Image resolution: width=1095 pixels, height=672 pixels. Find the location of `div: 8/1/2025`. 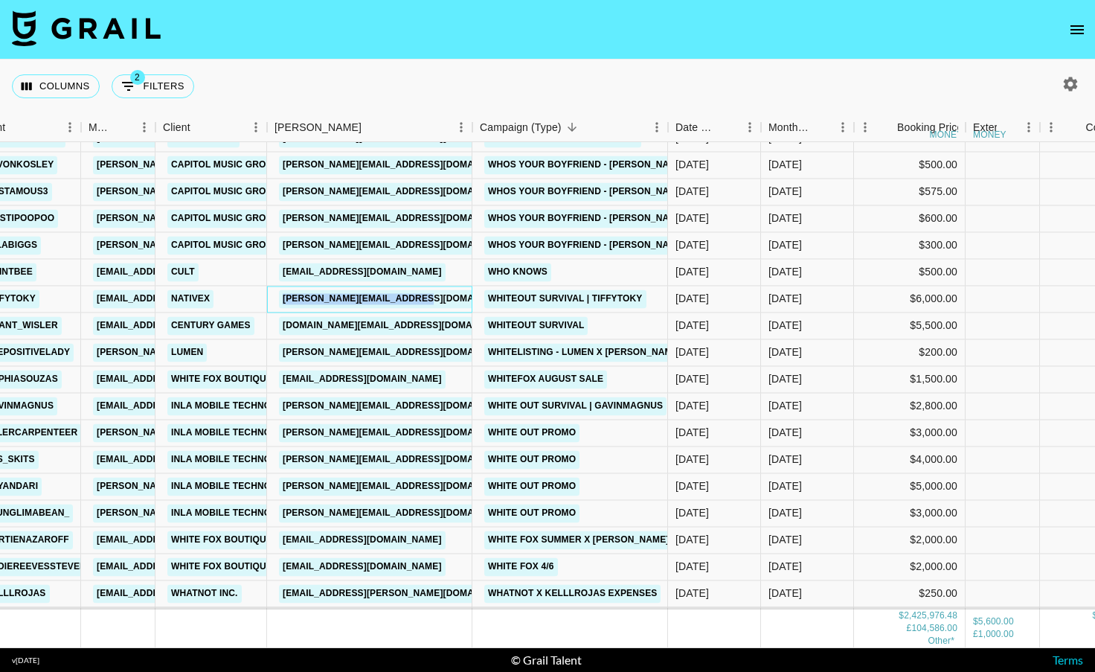

div: 8/1/2025 is located at coordinates (692, 299).